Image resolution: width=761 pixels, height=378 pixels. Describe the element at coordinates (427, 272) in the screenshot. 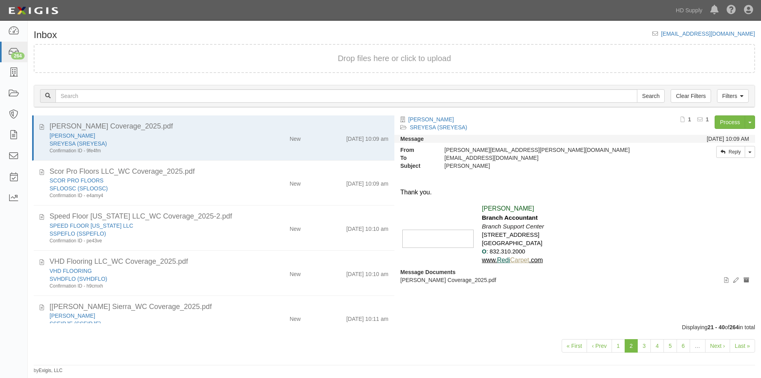

I see `strong: Message Documents` at that location.